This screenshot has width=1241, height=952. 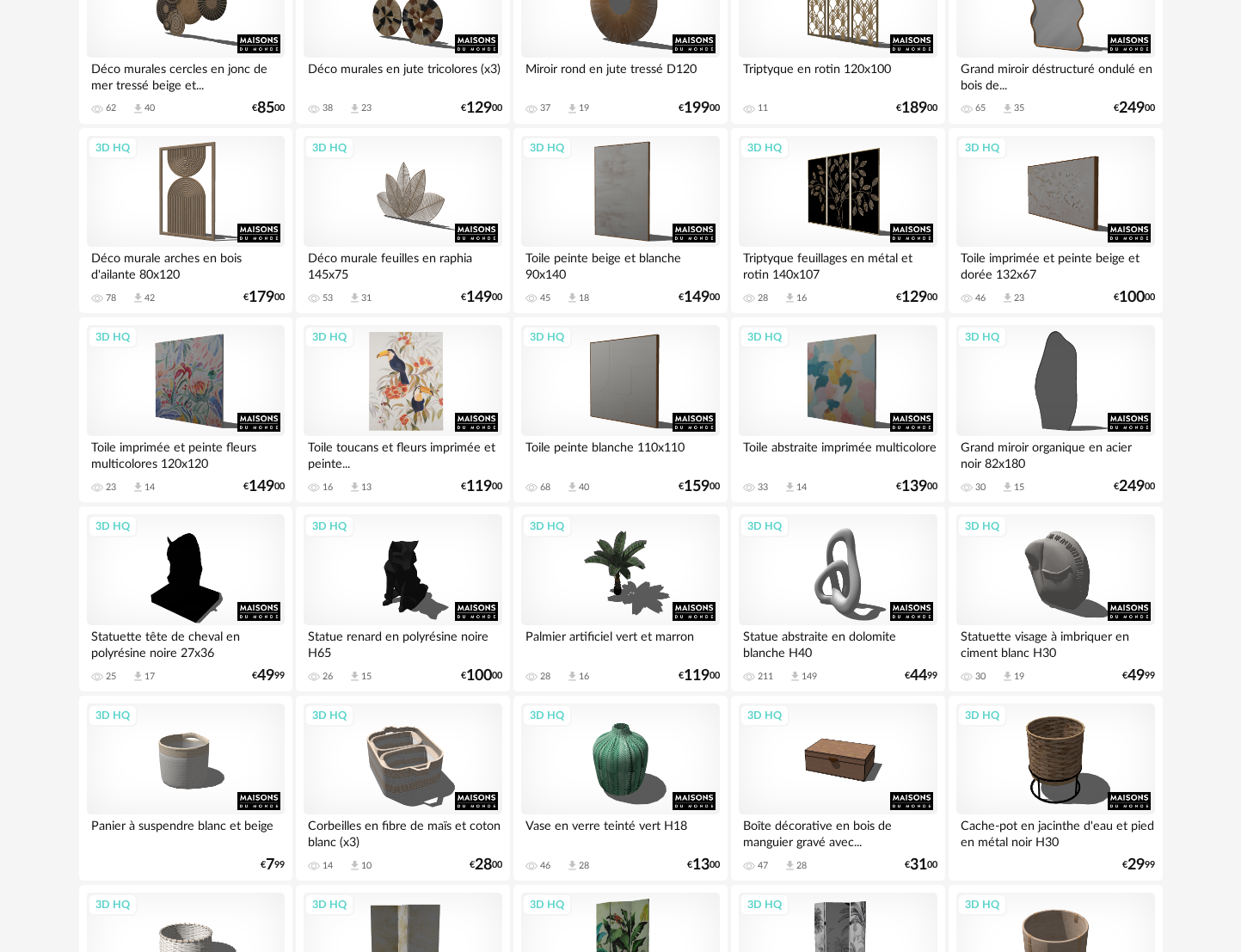 I want to click on div: Grand miroir déstructuré ondulé en bois de..., so click(x=1055, y=75).